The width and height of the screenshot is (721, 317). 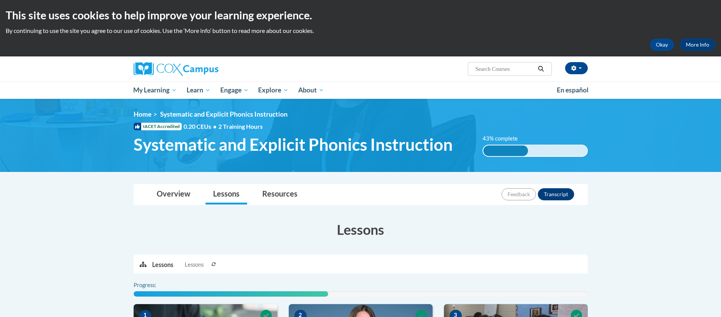 I want to click on a: Cox Campus, so click(x=206, y=69).